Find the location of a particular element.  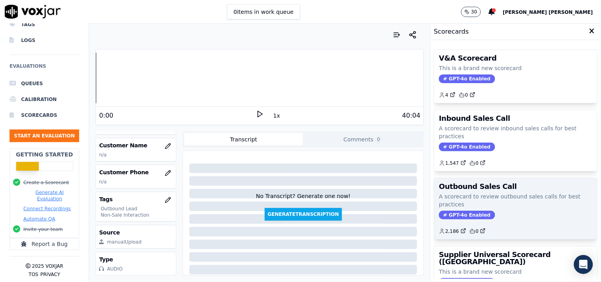

h3: Customer Name is located at coordinates (136, 145).